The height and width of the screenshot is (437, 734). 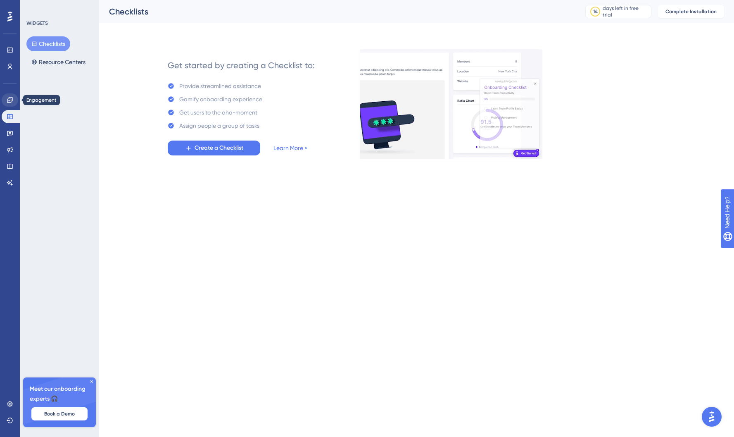 What do you see at coordinates (691, 12) in the screenshot?
I see `span: Complete Installation` at bounding box center [691, 12].